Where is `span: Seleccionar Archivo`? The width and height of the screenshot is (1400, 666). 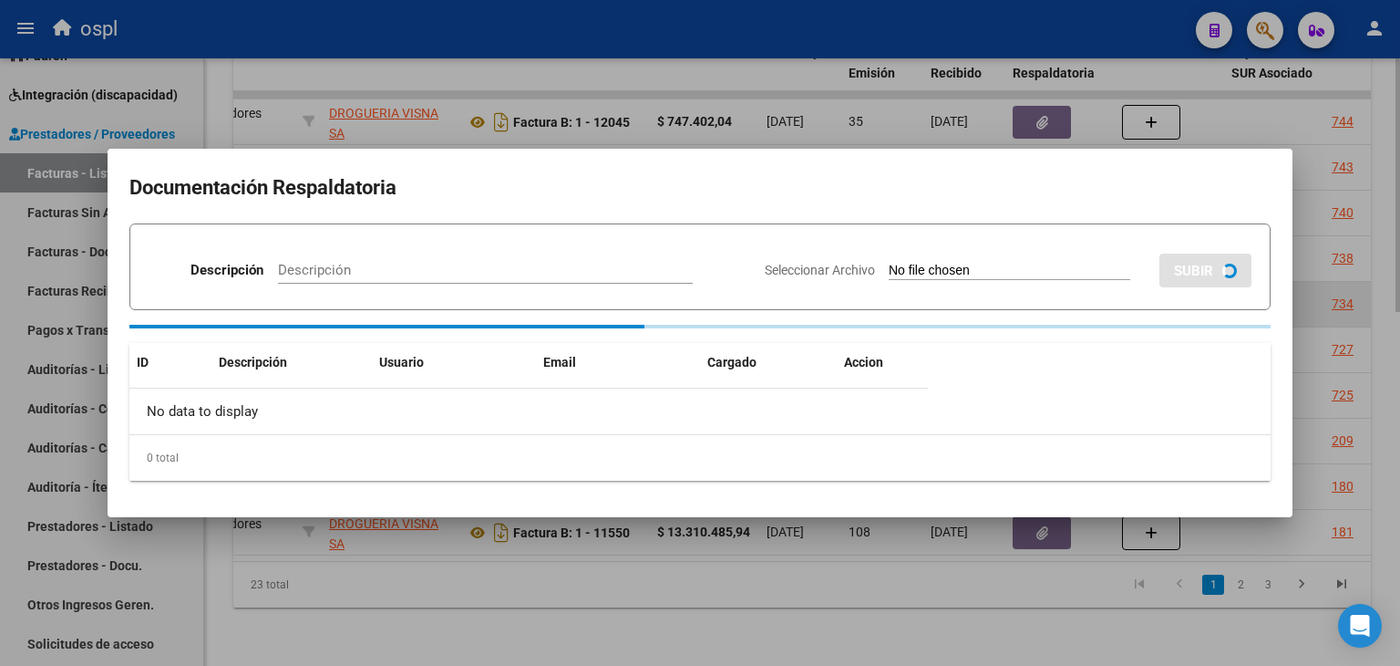
span: Seleccionar Archivo is located at coordinates (820, 270).